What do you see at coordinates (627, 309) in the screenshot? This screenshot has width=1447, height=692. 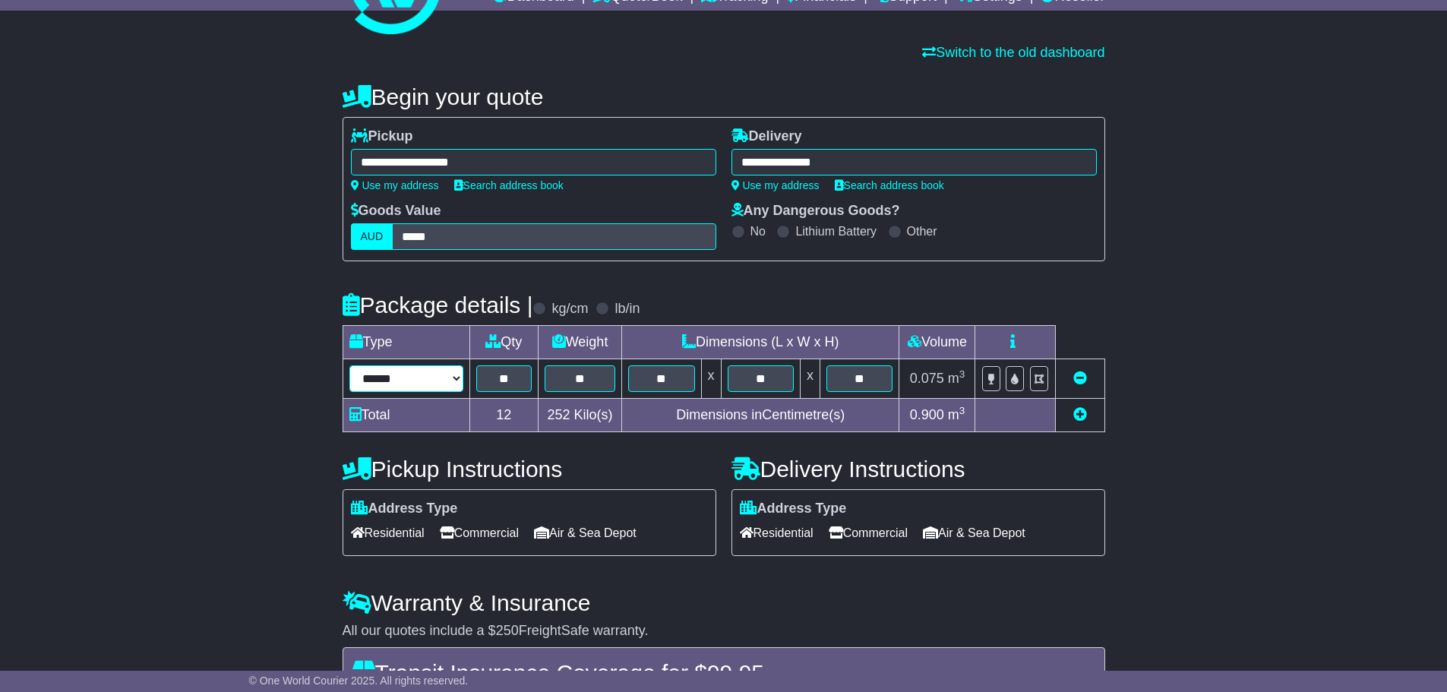 I see `label: lb/in` at bounding box center [627, 309].